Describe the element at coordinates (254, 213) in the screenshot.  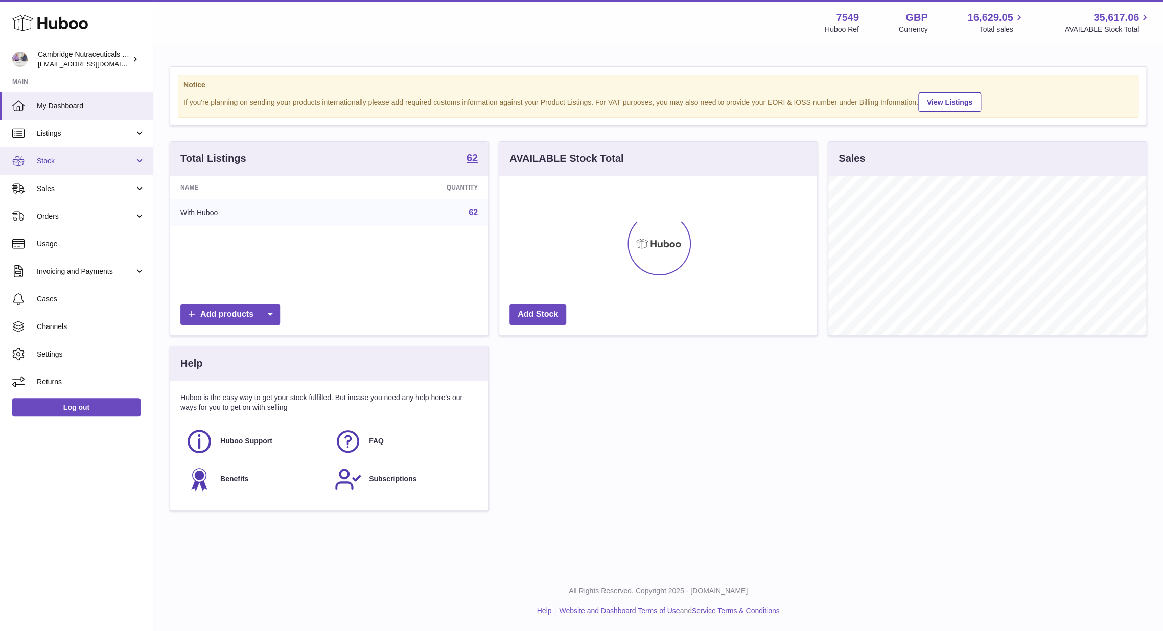
I see `td: With Huboo` at that location.